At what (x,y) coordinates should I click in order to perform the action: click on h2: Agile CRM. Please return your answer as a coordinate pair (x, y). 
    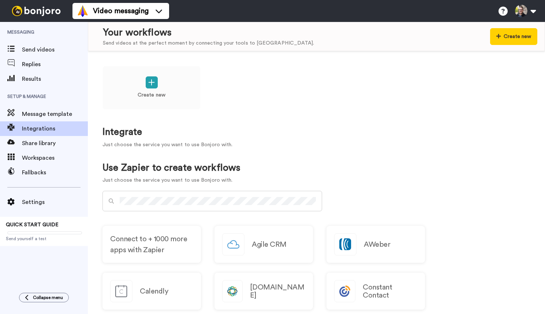
    Looking at the image, I should click on (269, 245).